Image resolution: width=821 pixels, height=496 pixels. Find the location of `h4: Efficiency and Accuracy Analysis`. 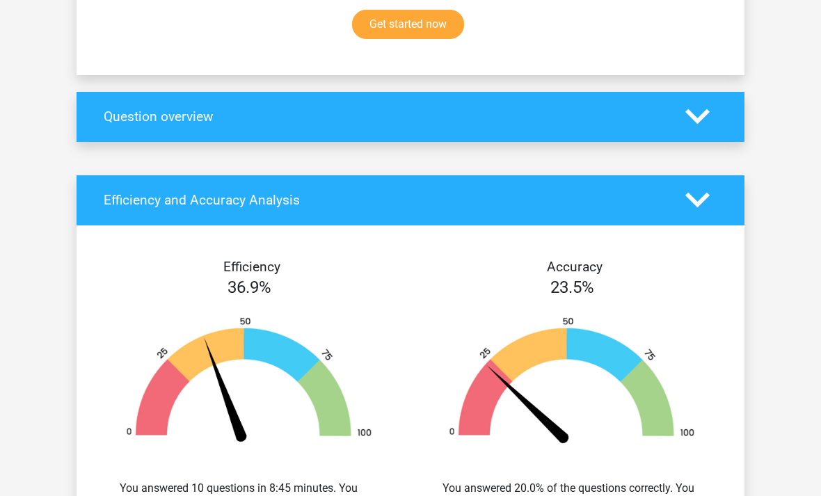

h4: Efficiency and Accuracy Analysis is located at coordinates (384, 200).